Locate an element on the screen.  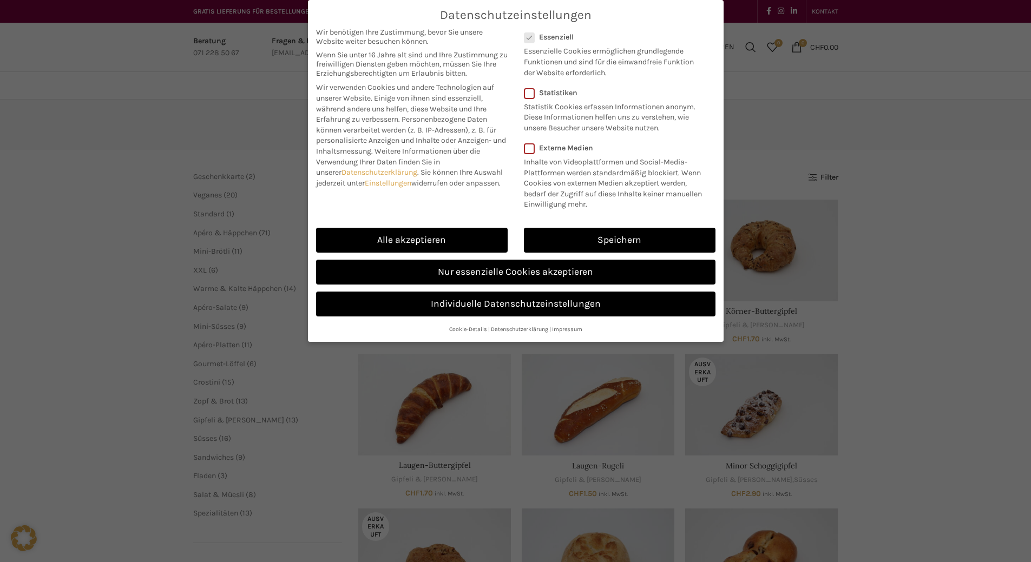
a: Einstellungen is located at coordinates (388, 183).